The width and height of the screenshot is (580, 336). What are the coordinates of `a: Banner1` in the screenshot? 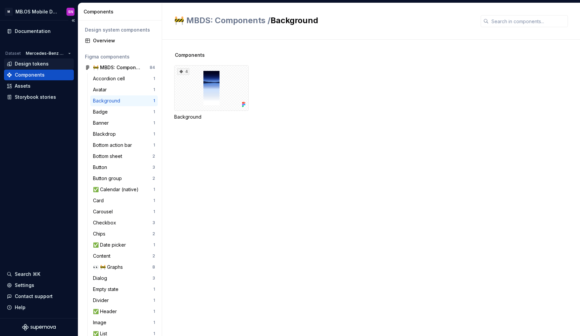 It's located at (124, 123).